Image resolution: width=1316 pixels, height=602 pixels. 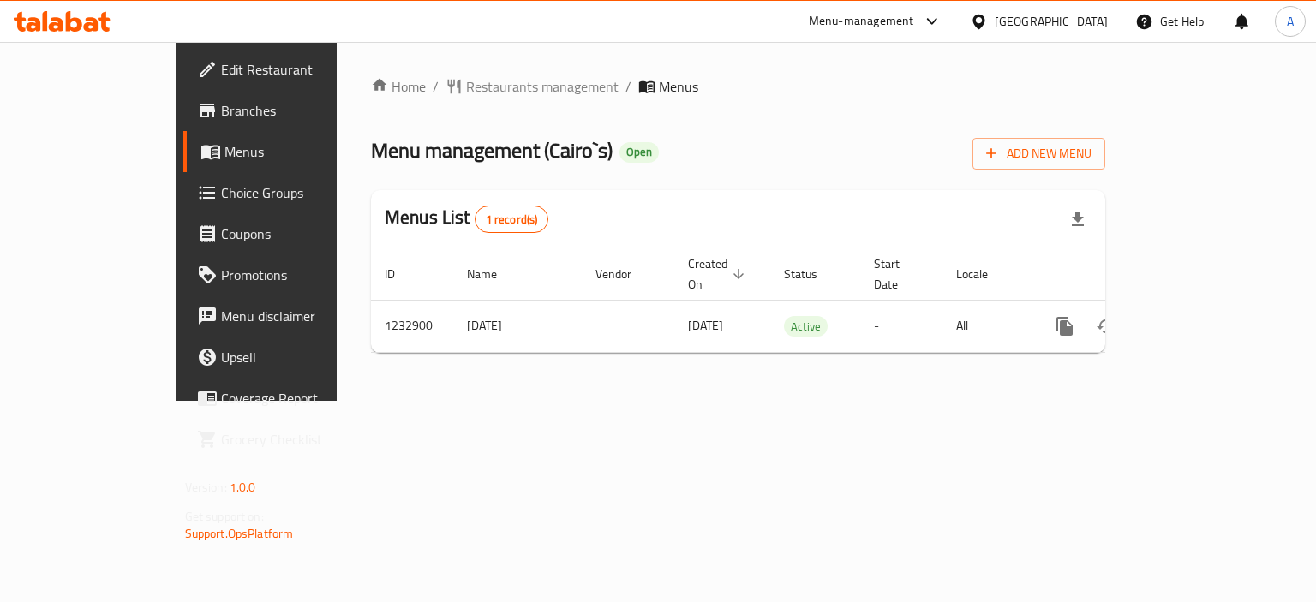 I want to click on span: Upsell, so click(x=301, y=357).